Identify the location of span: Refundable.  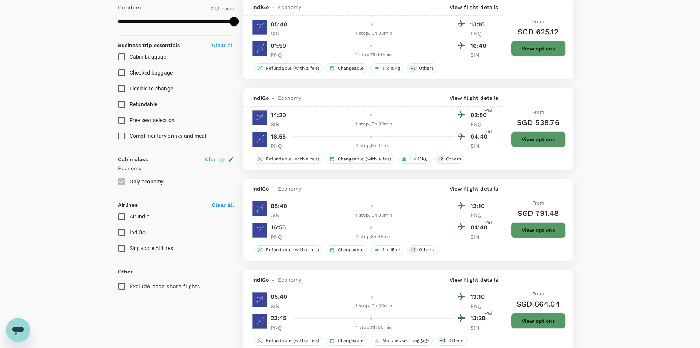
(144, 104).